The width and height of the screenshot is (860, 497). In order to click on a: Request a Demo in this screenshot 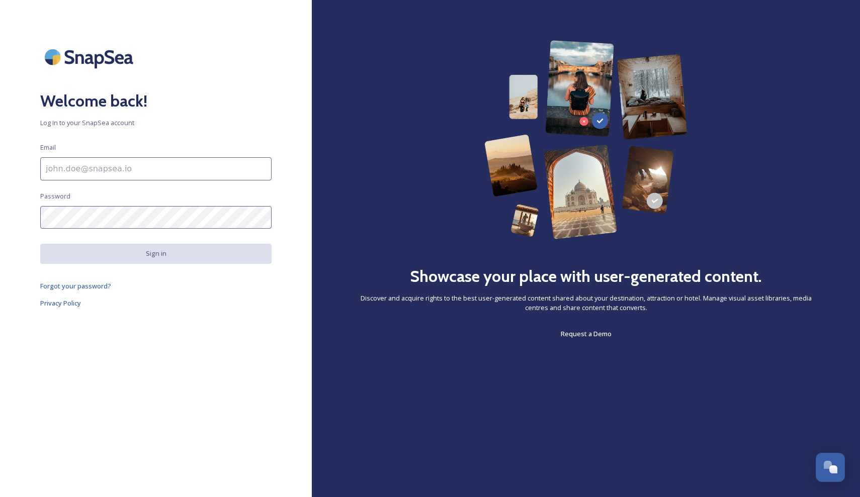, I will do `click(586, 334)`.